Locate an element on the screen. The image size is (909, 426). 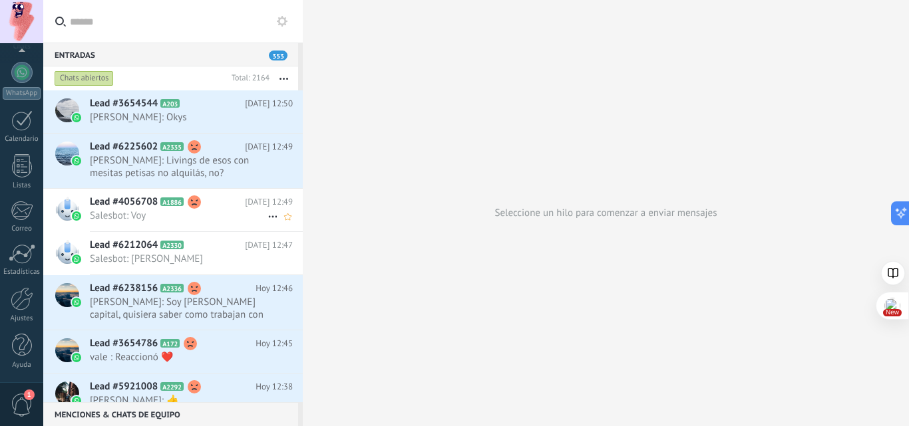
span: 1 is located at coordinates (29, 395).